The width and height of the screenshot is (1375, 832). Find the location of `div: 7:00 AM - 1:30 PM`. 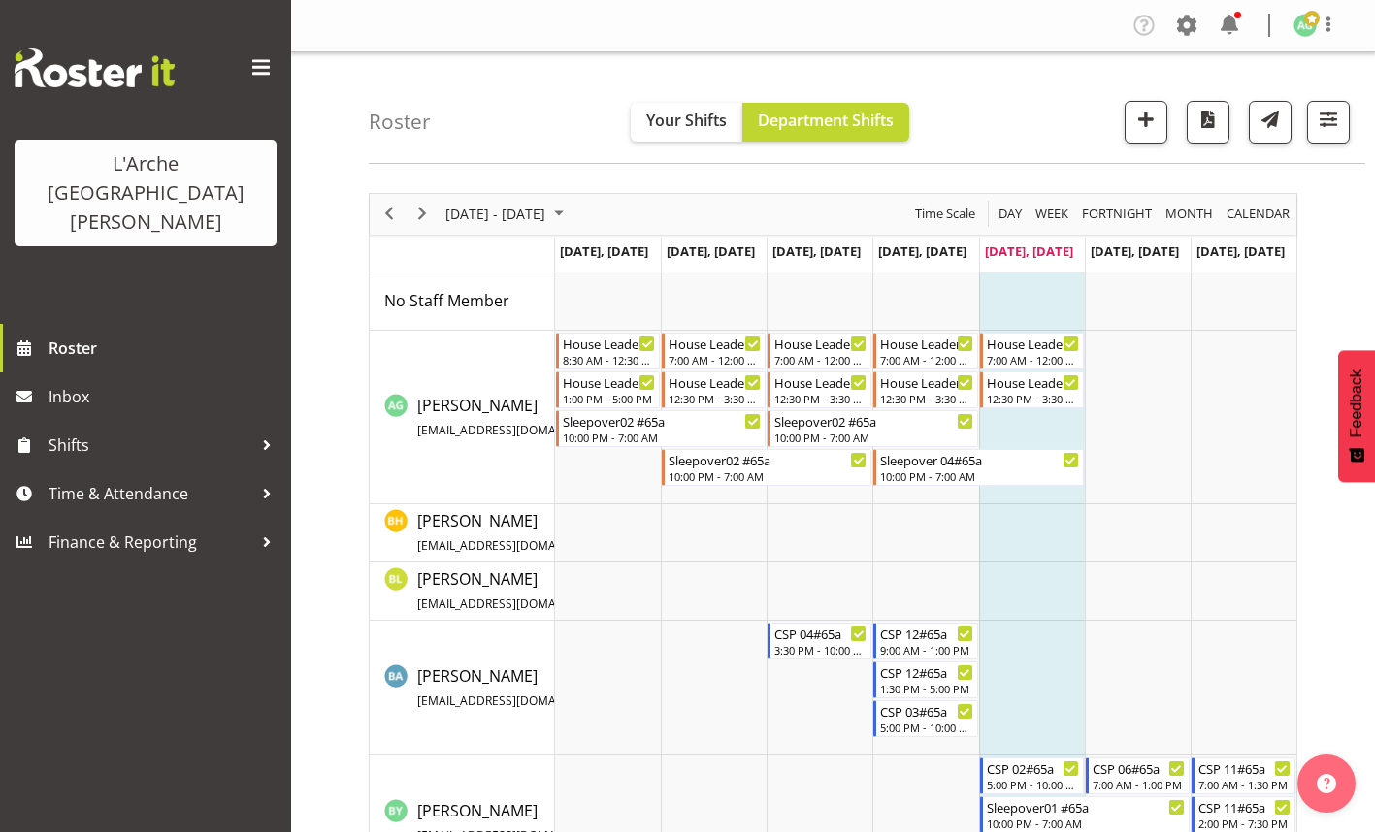

div: 7:00 AM - 1:30 PM is located at coordinates (1244, 785).